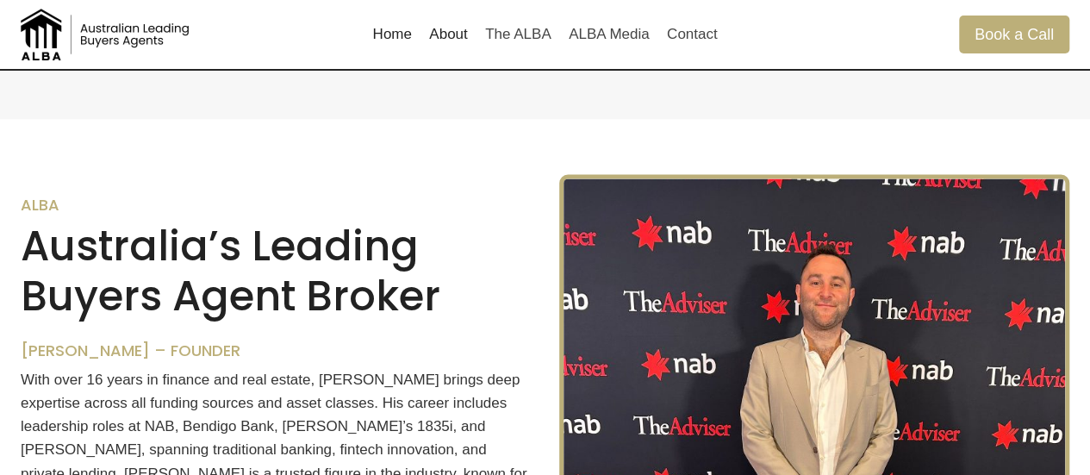 Image resolution: width=1090 pixels, height=475 pixels. What do you see at coordinates (392, 34) in the screenshot?
I see `a: Home` at bounding box center [392, 34].